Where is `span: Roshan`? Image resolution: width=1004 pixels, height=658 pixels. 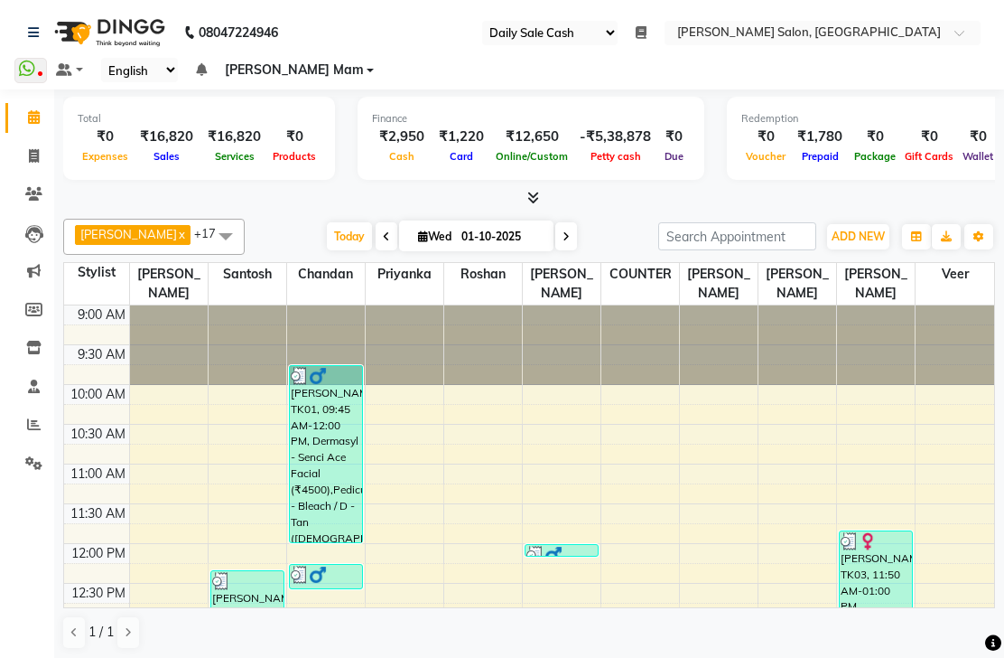
span: Roshan is located at coordinates (483, 274).